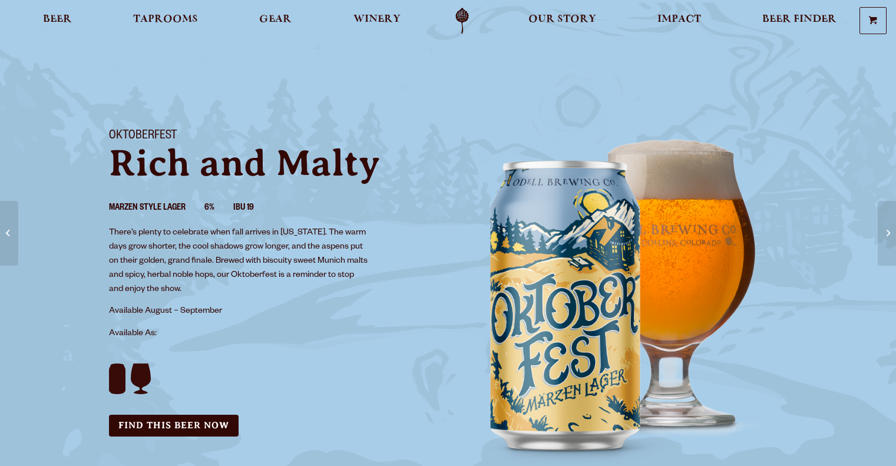 Image resolution: width=896 pixels, height=466 pixels. What do you see at coordinates (562, 19) in the screenshot?
I see `span: Our Story` at bounding box center [562, 19].